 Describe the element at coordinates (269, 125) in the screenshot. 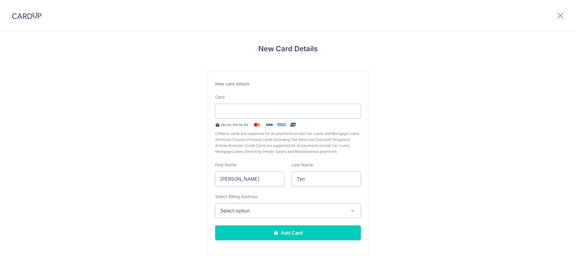

I see `img: Visa` at that location.